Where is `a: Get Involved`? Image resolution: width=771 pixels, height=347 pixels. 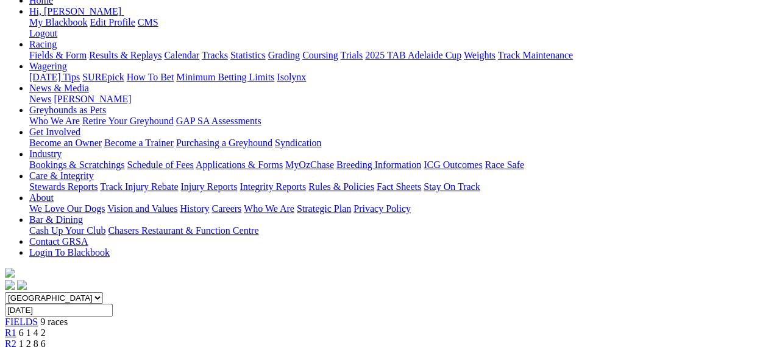 a: Get Involved is located at coordinates (55, 132).